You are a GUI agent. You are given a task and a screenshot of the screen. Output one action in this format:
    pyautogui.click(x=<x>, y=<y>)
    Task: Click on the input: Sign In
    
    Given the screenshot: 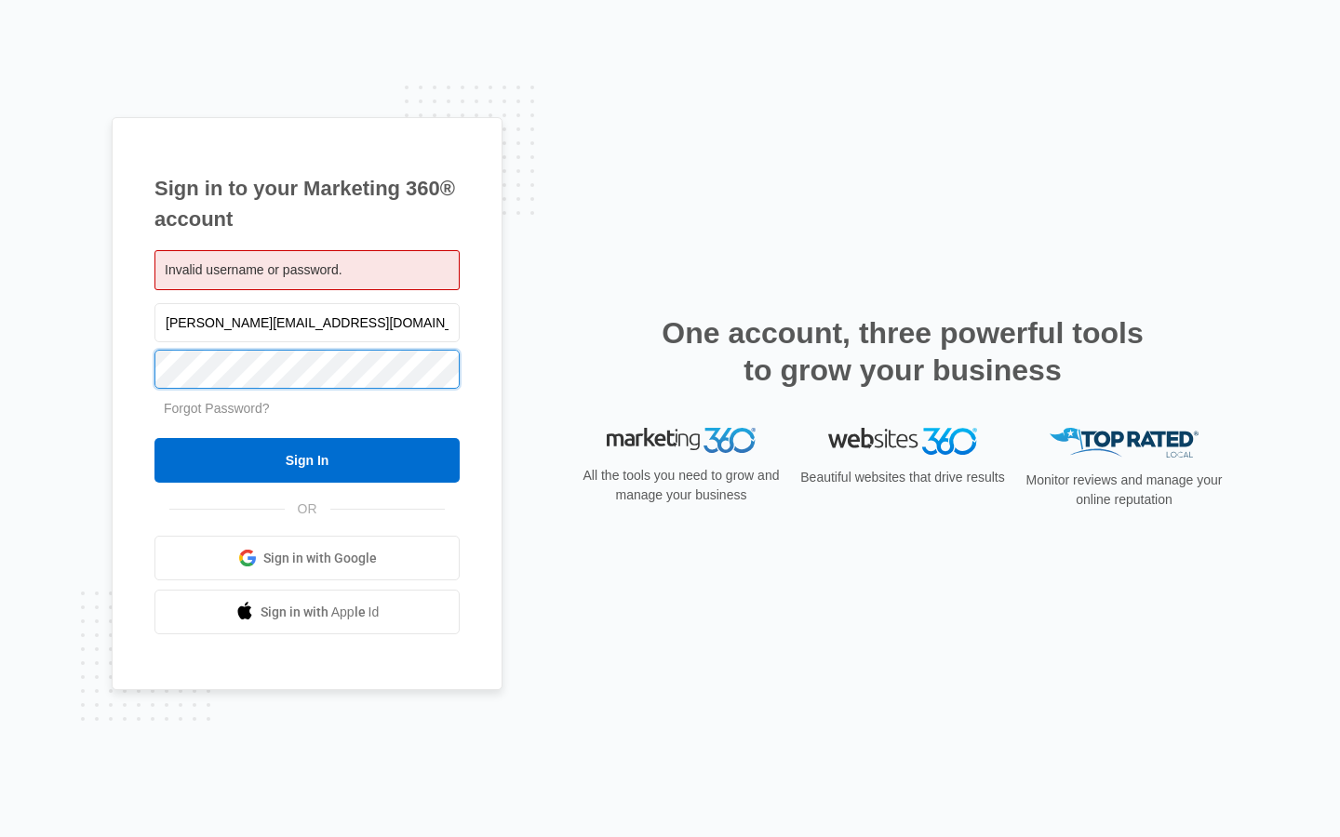 What is the action you would take?
    pyautogui.click(x=307, y=461)
    